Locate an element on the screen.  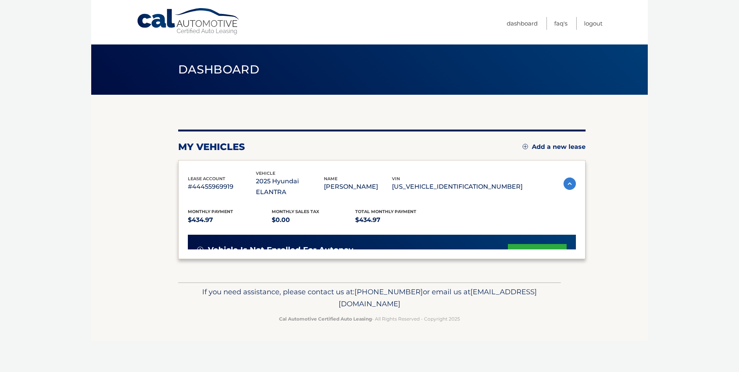
a: Dashboard is located at coordinates (522, 23).